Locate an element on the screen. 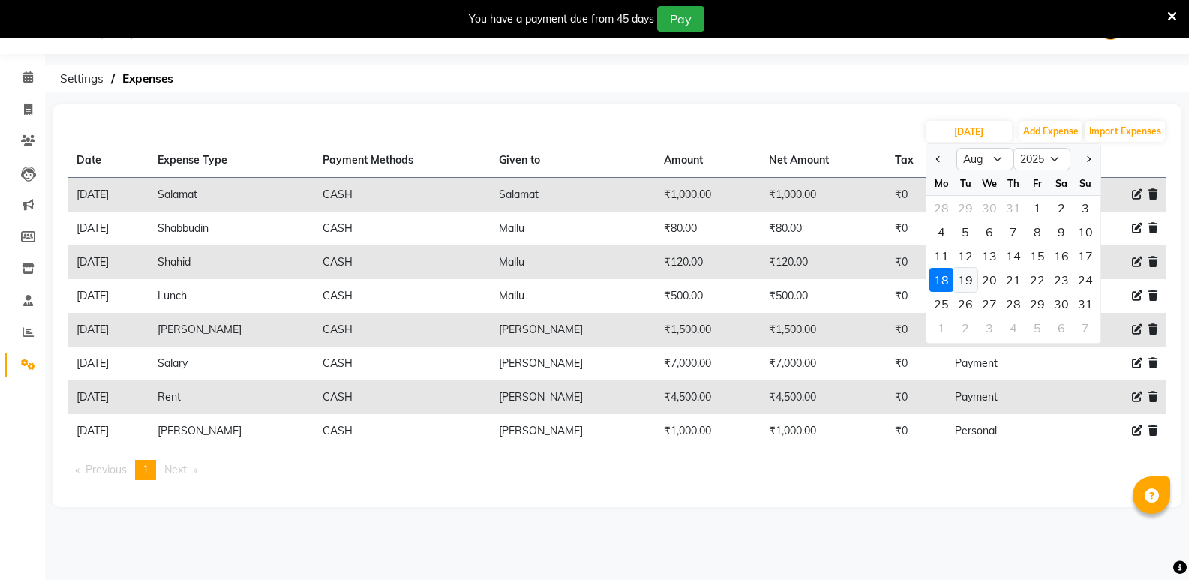  td: Shahid is located at coordinates (231, 262).